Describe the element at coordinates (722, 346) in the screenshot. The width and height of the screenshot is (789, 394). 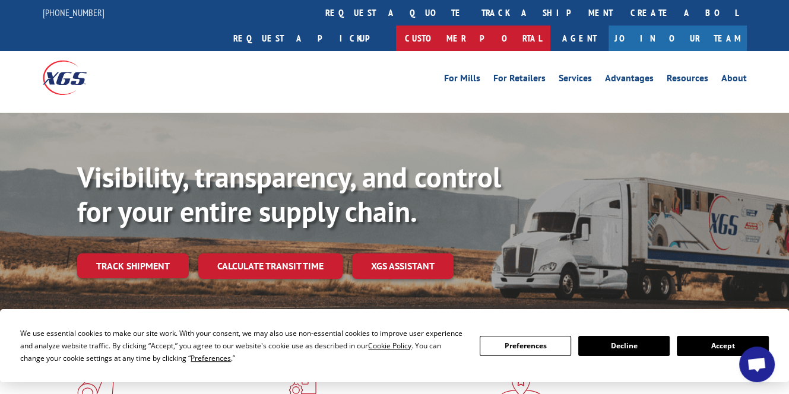
I see `button: Accept` at that location.